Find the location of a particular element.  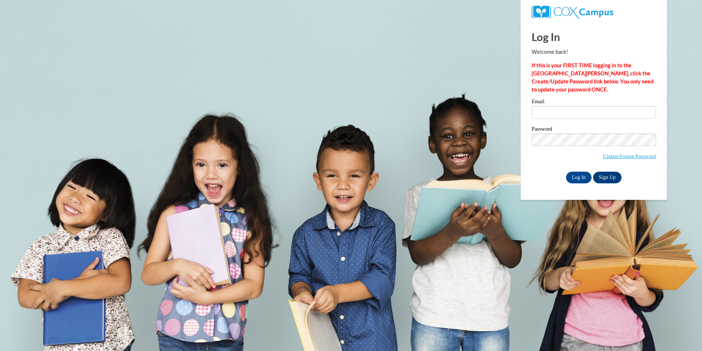

label: Password is located at coordinates (594, 130).